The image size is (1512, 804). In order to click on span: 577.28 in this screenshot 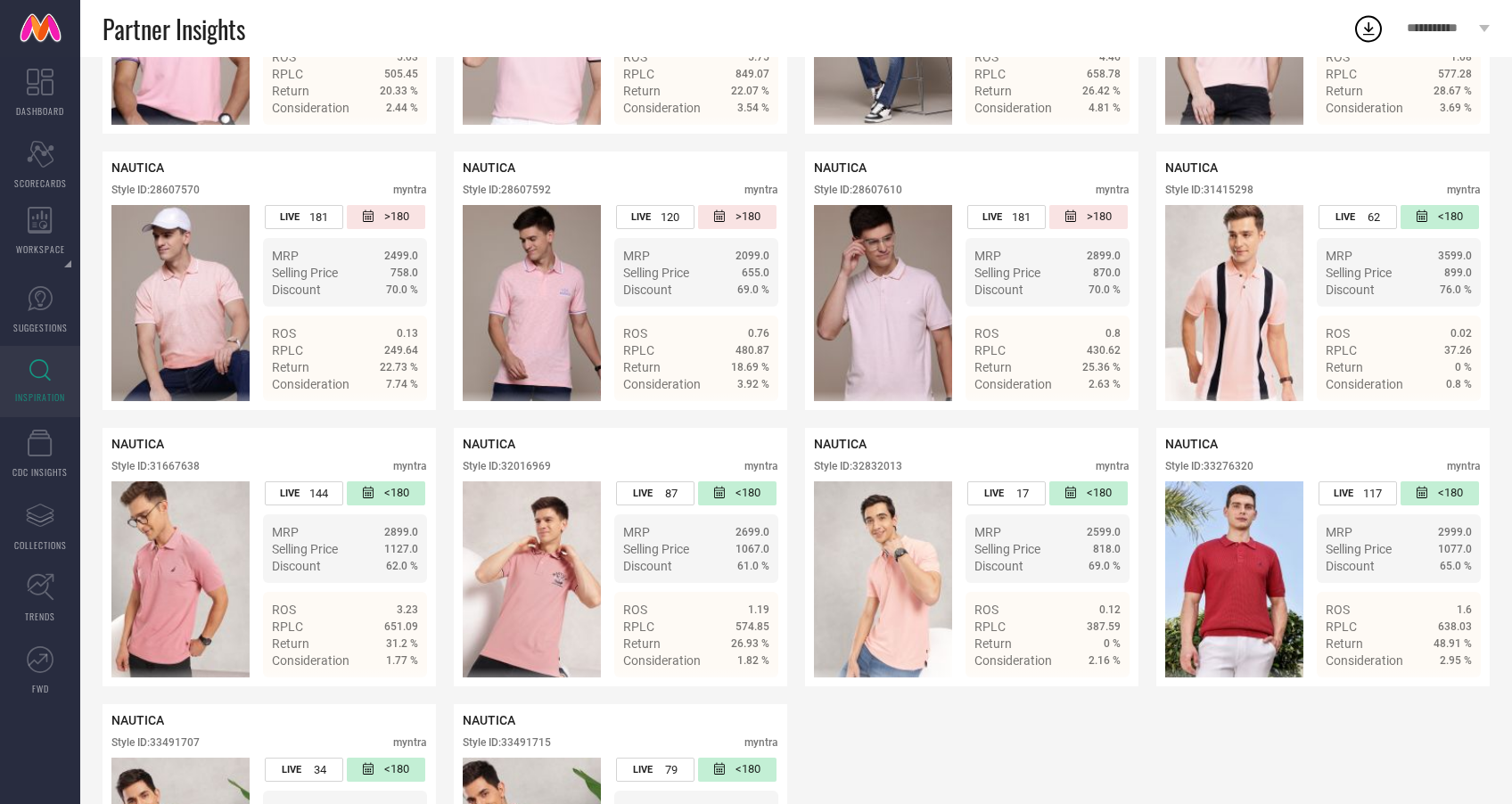, I will do `click(1455, 74)`.